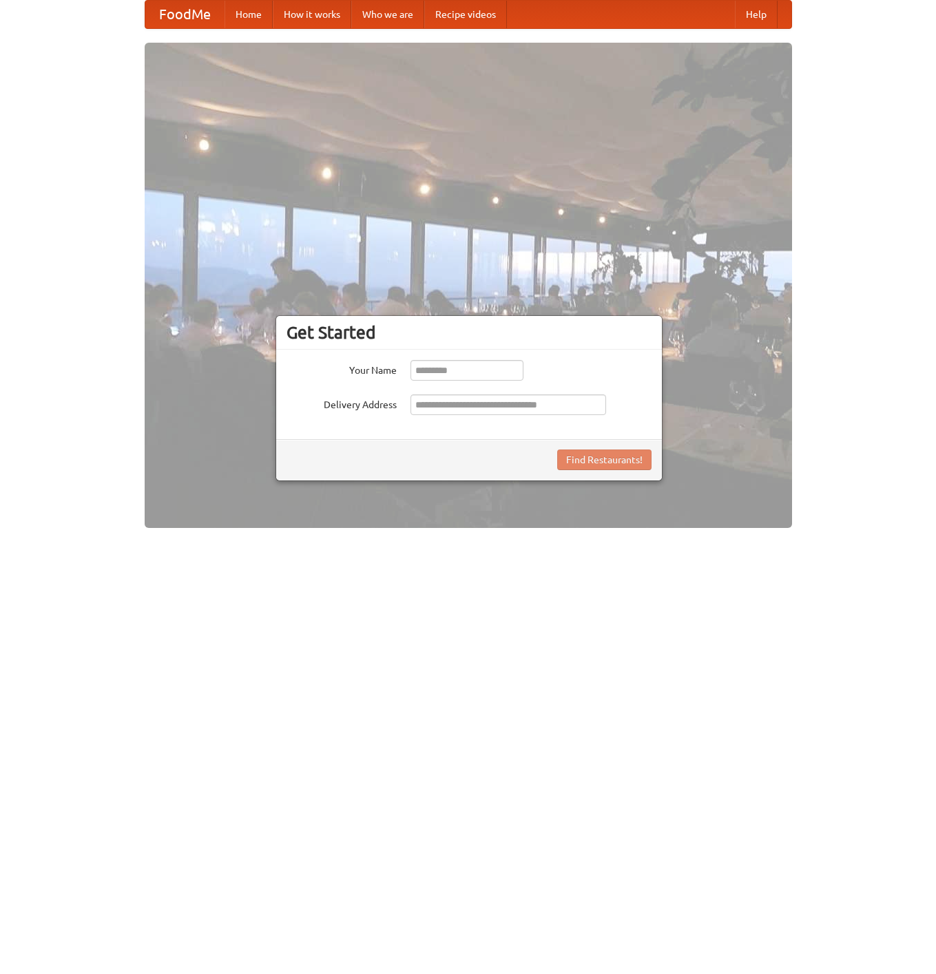  I want to click on button: Find Restaurants!, so click(604, 460).